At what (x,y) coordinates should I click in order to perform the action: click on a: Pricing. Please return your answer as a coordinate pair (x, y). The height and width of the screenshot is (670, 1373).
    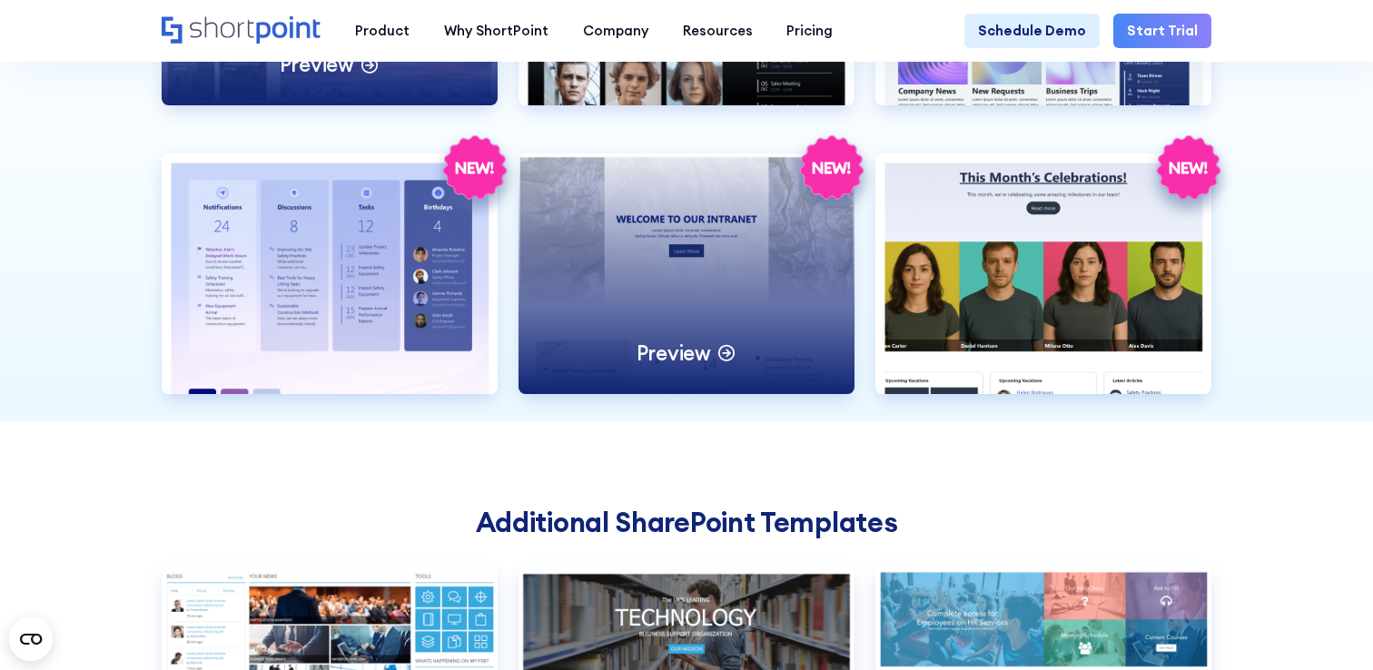
    Looking at the image, I should click on (809, 31).